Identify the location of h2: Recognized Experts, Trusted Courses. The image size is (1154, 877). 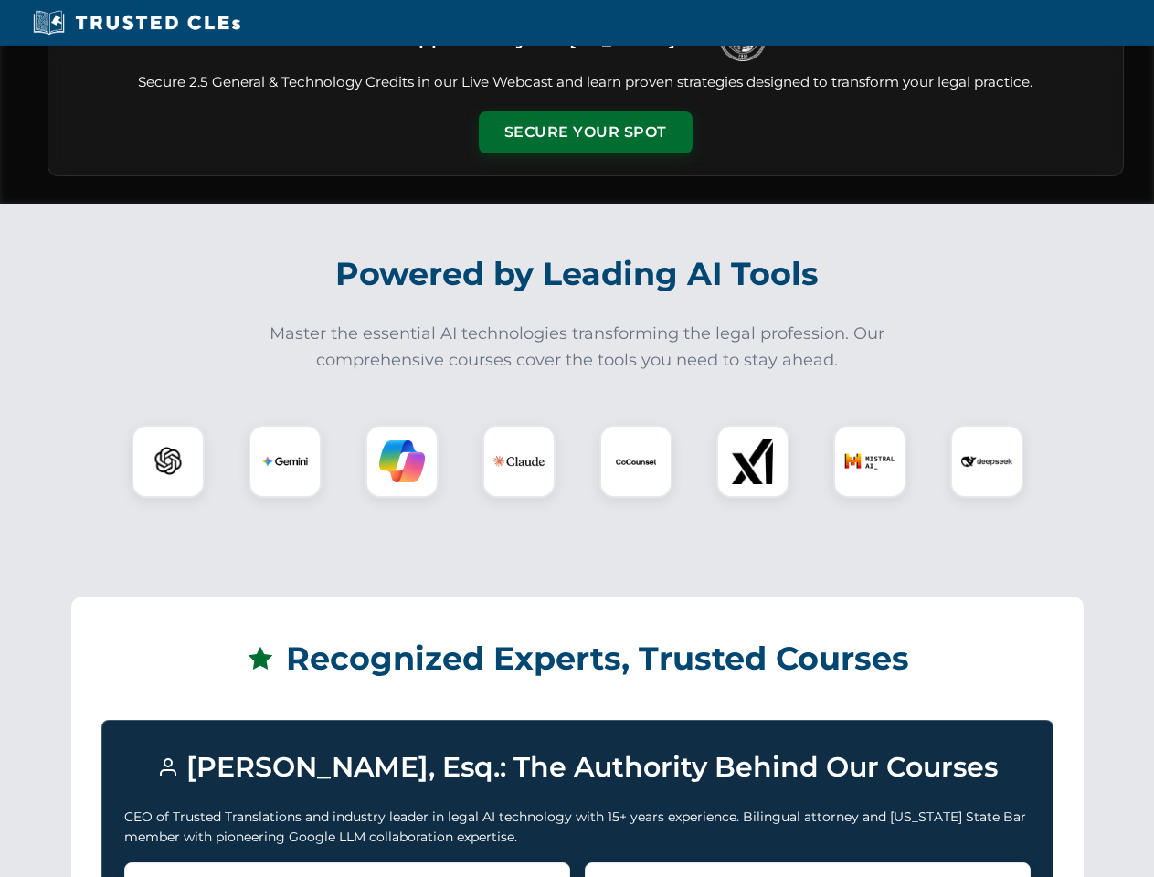
(577, 659).